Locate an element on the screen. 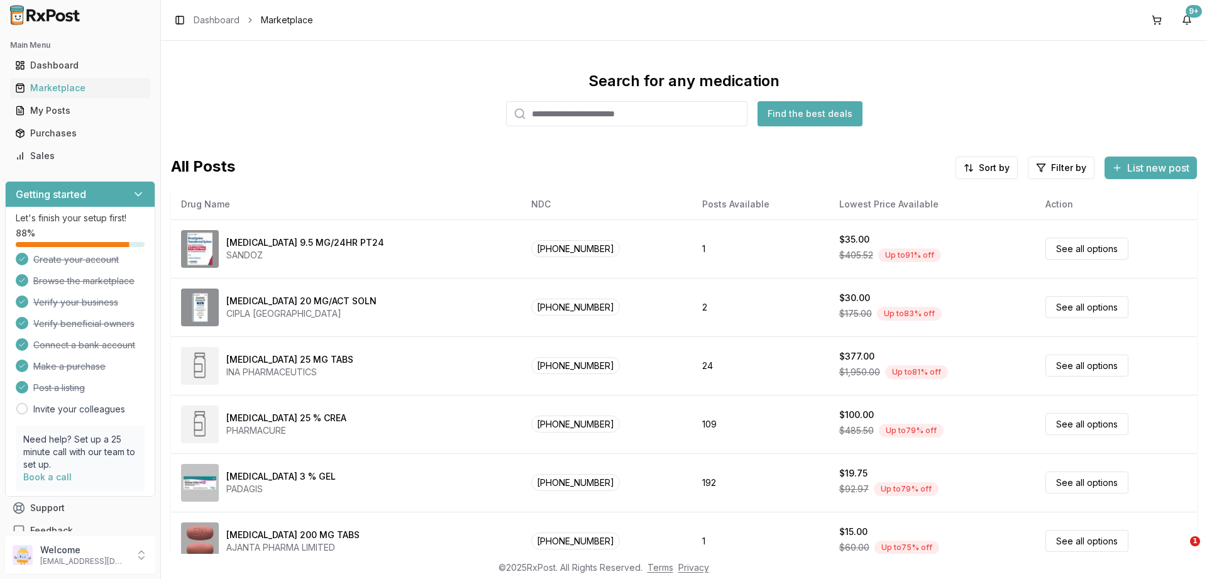  div: PHARMACURE is located at coordinates (286, 431).